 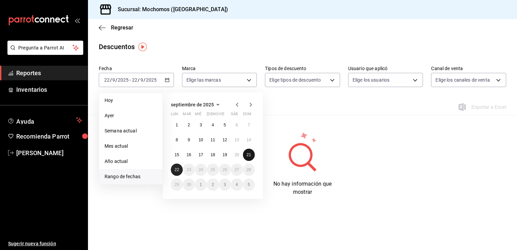 I want to click on button: 6 de septiembre de 2025, so click(x=236, y=125).